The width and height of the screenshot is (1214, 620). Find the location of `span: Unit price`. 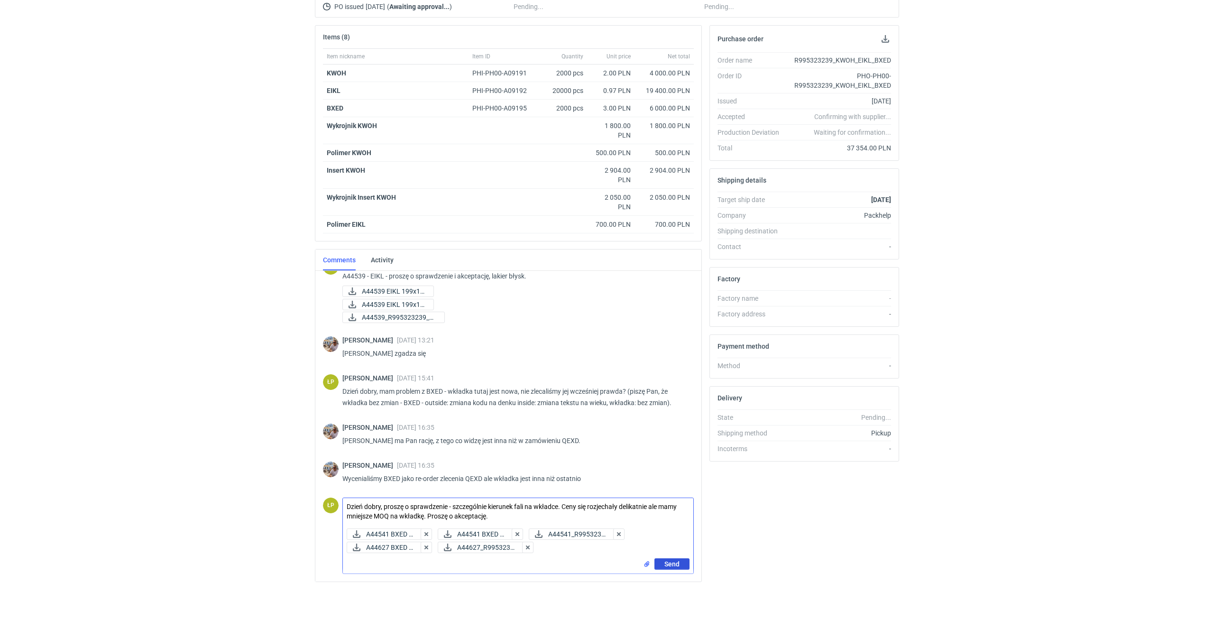

span: Unit price is located at coordinates (618, 56).